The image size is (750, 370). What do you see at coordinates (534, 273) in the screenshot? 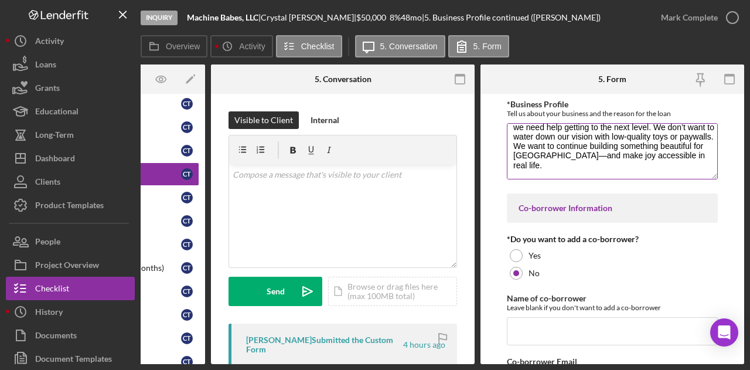
I see `label: No` at bounding box center [534, 273].